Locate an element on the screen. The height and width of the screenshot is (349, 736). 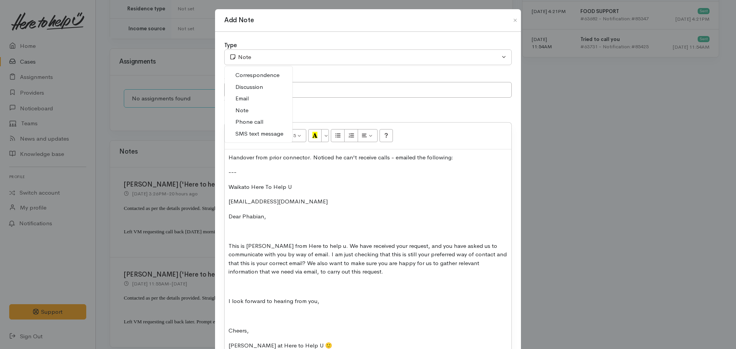
button: More Color is located at coordinates (325, 136).